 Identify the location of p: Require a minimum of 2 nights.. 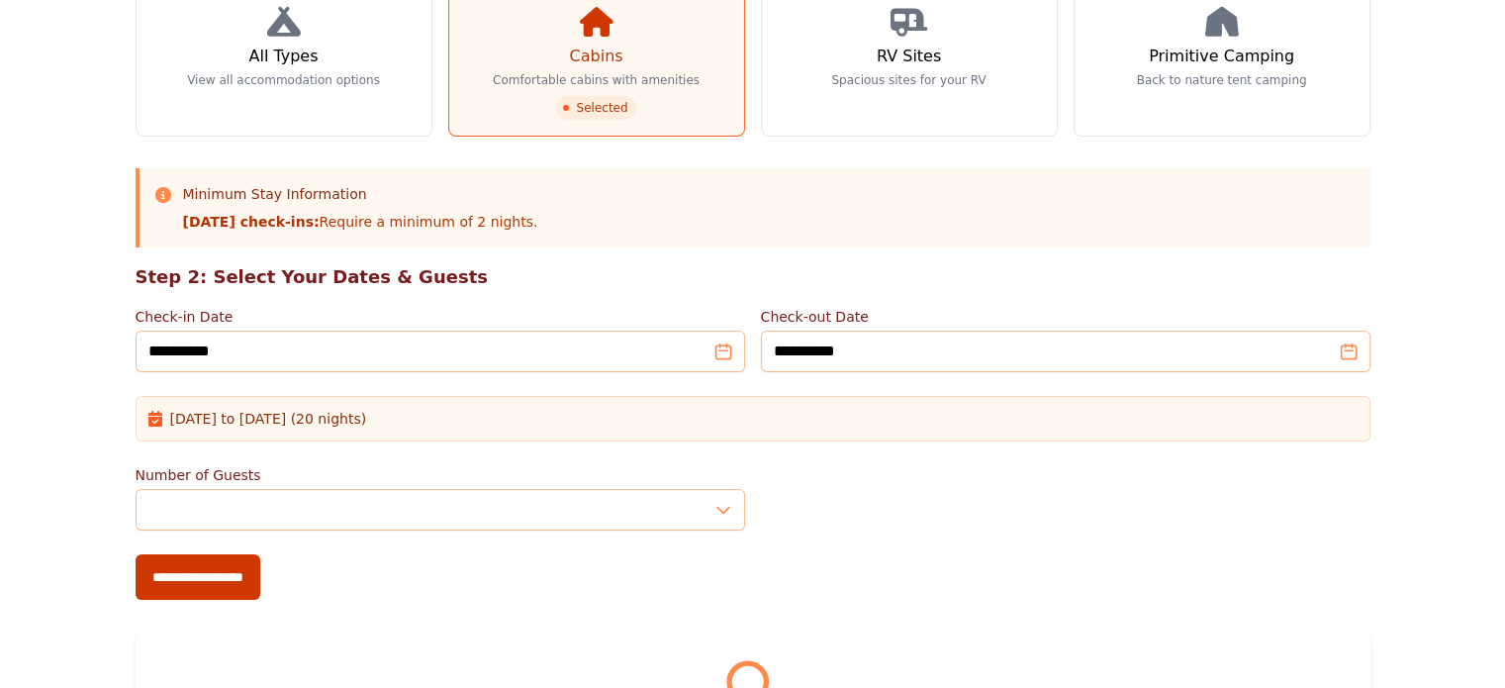
(360, 222).